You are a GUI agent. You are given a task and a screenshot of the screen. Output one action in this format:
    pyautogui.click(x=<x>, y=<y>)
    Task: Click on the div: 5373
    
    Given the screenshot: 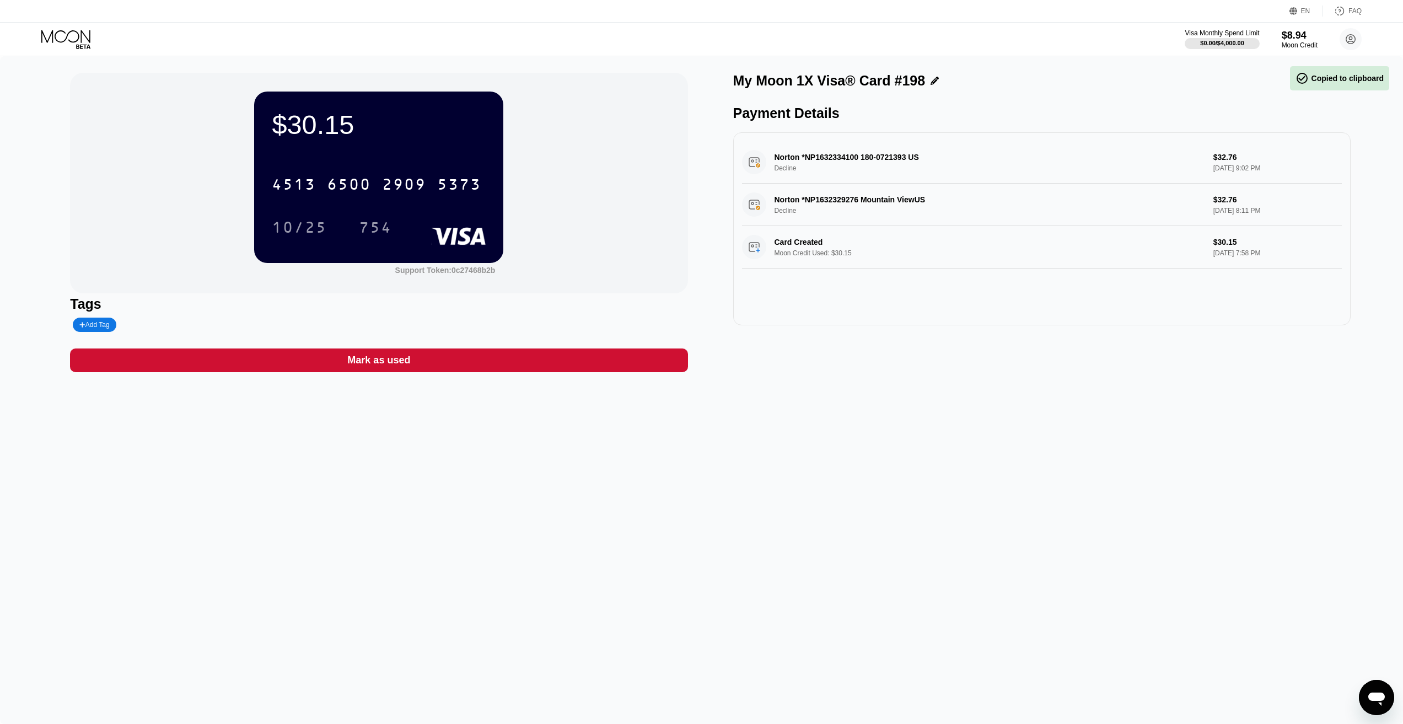 What is the action you would take?
    pyautogui.click(x=459, y=186)
    